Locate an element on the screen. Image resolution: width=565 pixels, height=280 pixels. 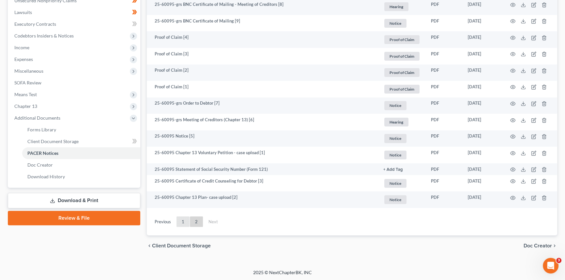
td: 25-60095-grs BNC Certificate of Mailing [9] is located at coordinates (262, 23).